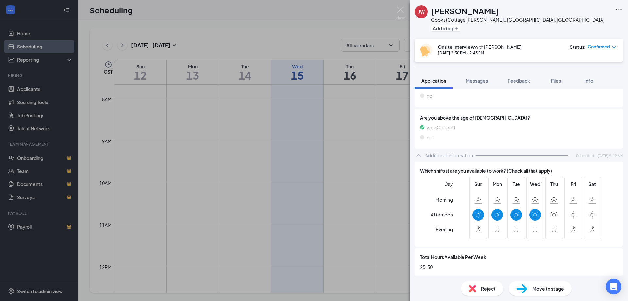 Image resolution: width=628 pixels, height=301 pixels. I want to click on span: 25-30, so click(519, 267).